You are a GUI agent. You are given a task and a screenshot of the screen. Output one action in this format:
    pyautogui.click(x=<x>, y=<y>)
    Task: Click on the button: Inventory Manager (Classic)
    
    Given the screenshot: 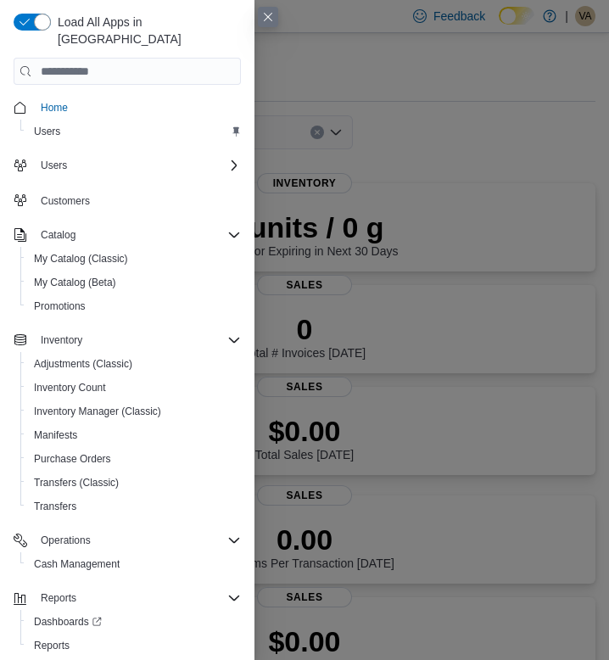 What is the action you would take?
    pyautogui.click(x=134, y=411)
    